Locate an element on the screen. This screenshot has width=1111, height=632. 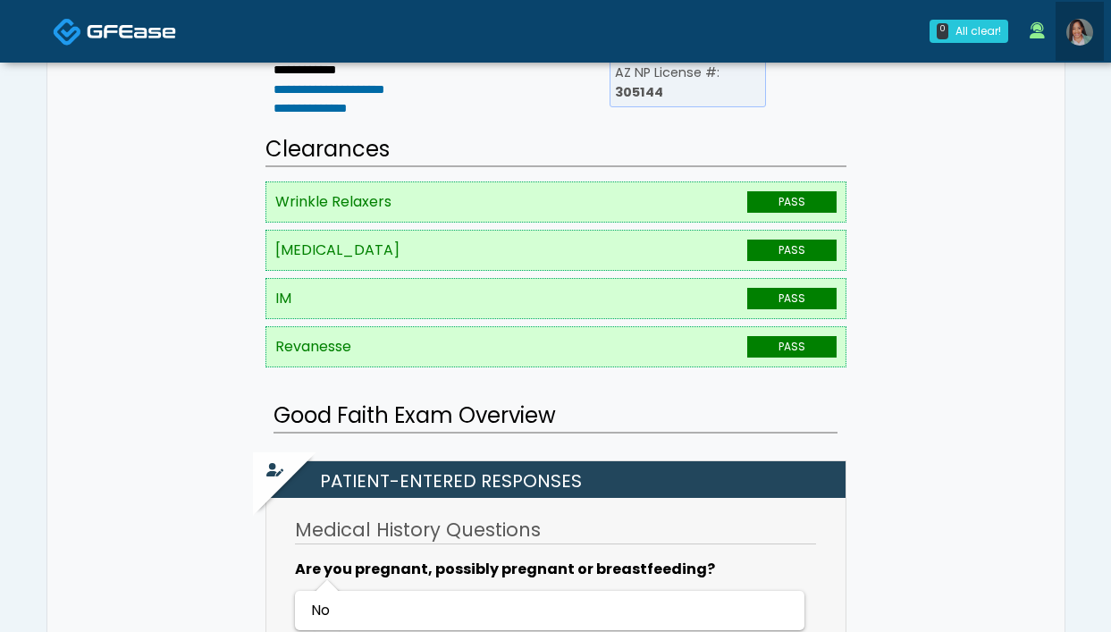
div: 0 is located at coordinates (942, 31).